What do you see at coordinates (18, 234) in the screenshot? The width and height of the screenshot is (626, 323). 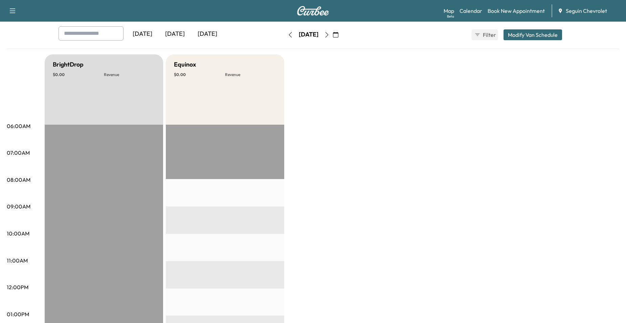 I see `p: 10:00AM` at bounding box center [18, 234].